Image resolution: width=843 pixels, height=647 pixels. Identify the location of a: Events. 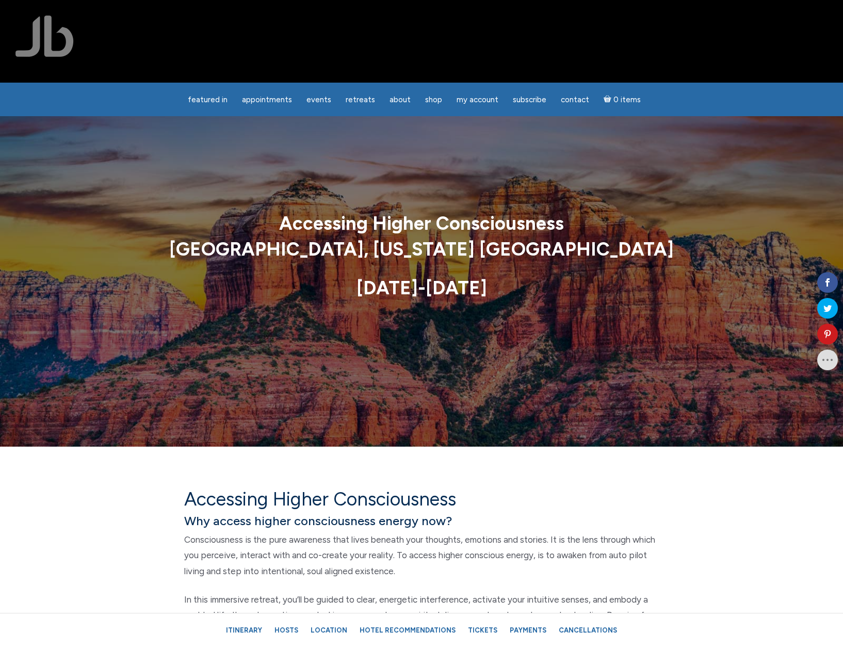
(319, 100).